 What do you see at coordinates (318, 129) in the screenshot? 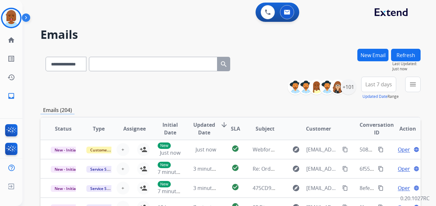
I see `span: Customer` at bounding box center [318, 129].